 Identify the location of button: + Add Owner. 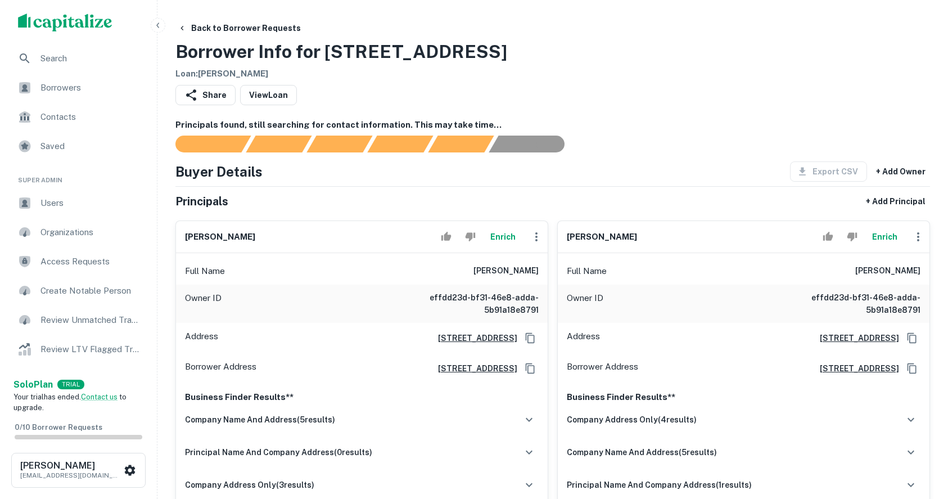
(901, 172).